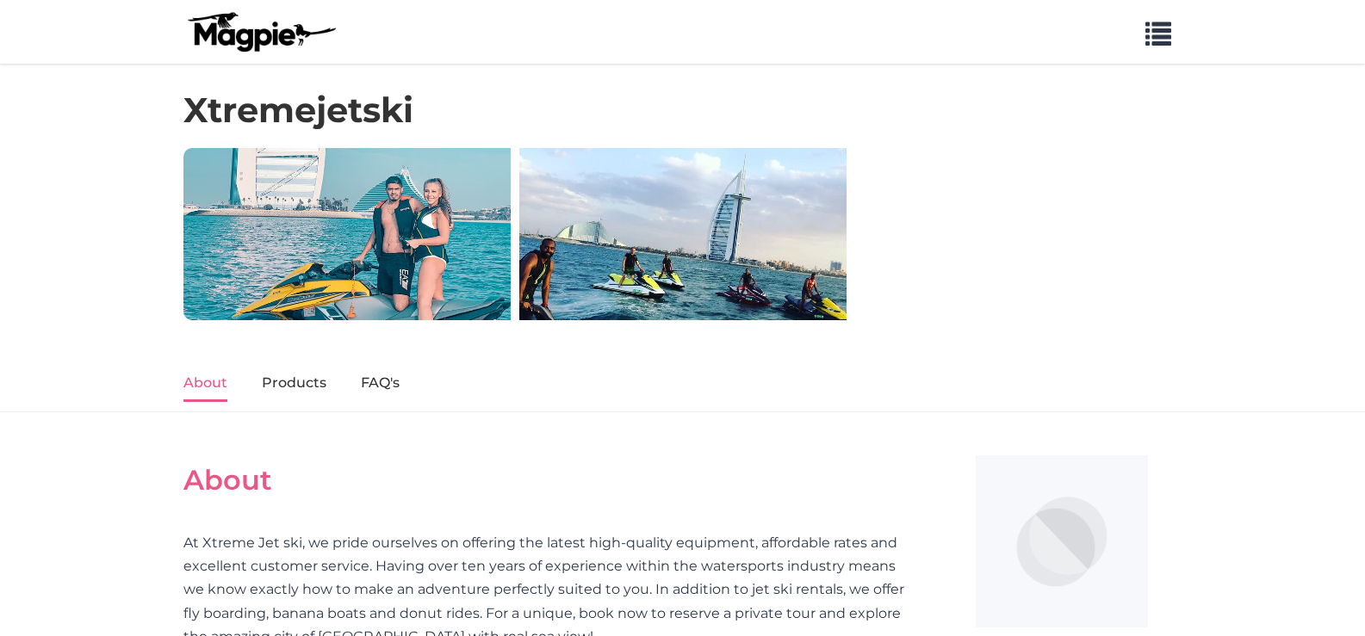 This screenshot has height=636, width=1365. I want to click on img: Best Jetski Tour in Dubai - 1 Hour, so click(683, 234).